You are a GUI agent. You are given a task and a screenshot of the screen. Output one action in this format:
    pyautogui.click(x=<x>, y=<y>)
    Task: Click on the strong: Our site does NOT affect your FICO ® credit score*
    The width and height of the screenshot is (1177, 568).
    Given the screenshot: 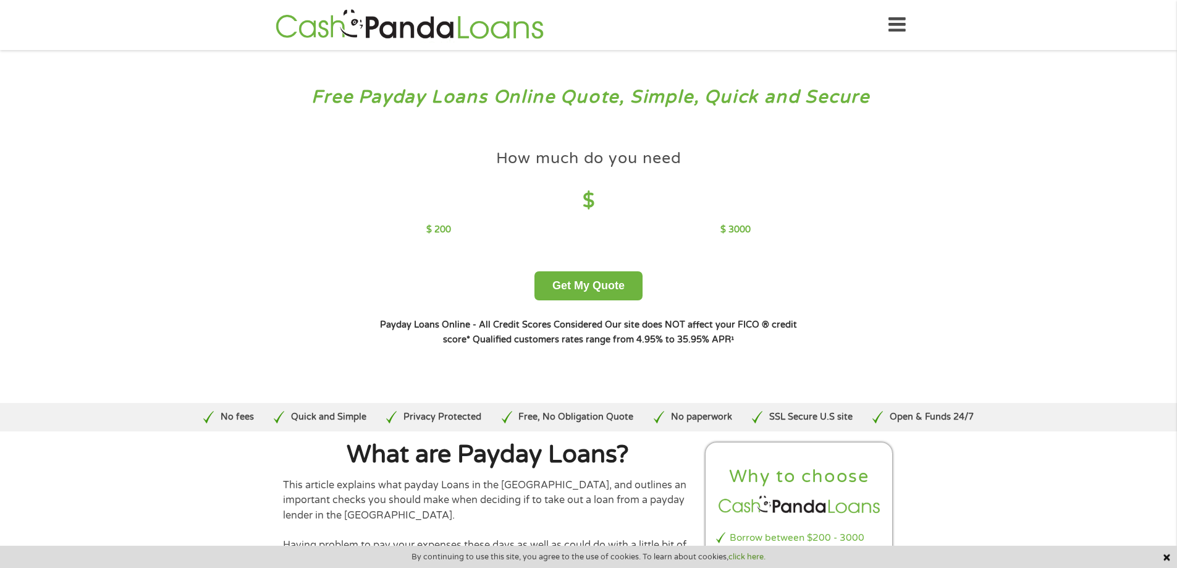 What is the action you would take?
    pyautogui.click(x=620, y=332)
    